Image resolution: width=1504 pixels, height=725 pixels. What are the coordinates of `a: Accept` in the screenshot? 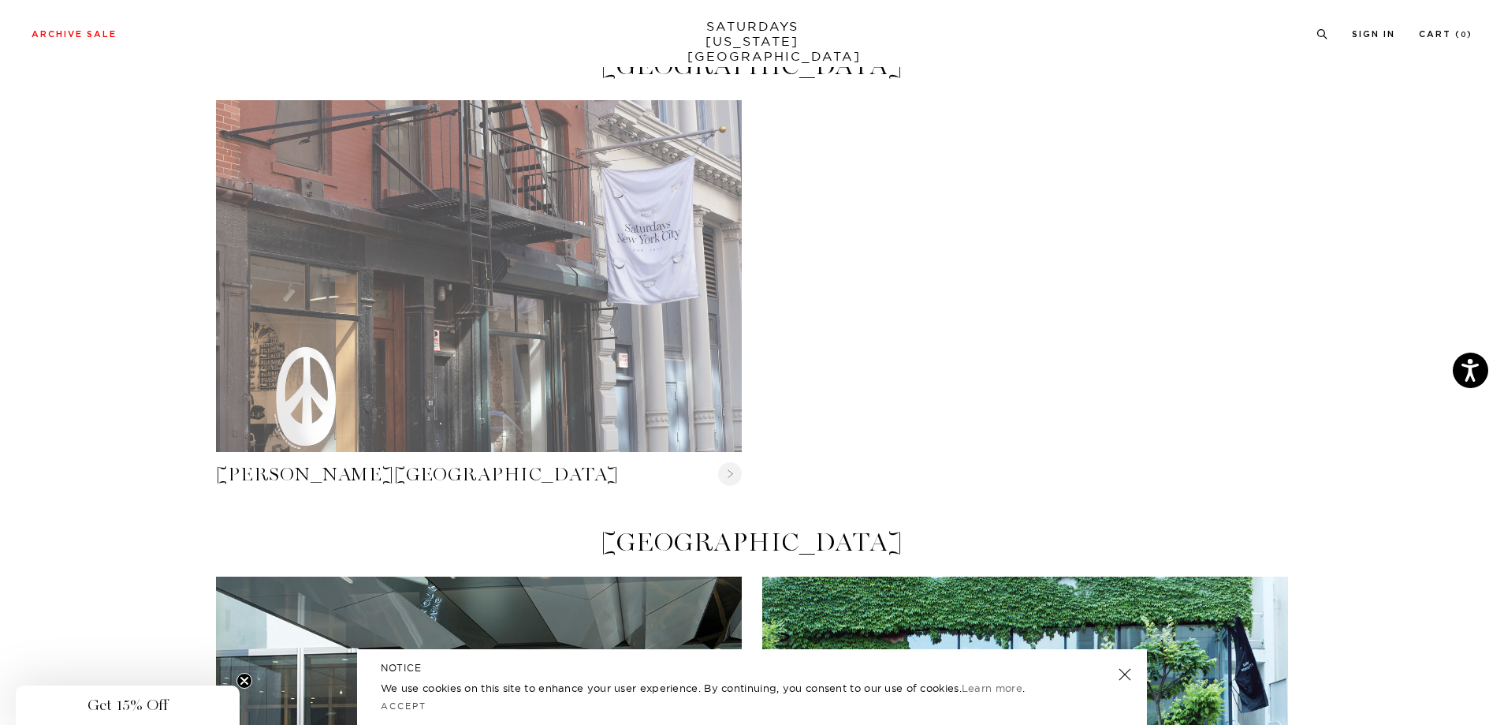 It's located at (404, 706).